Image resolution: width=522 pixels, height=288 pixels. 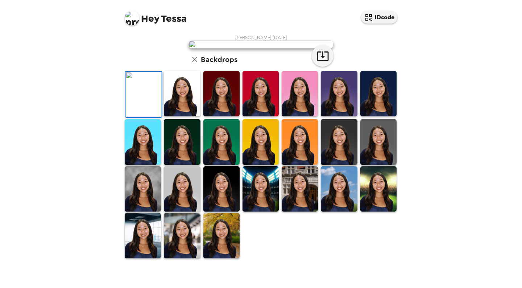 What do you see at coordinates (144, 94) in the screenshot?
I see `img: Original` at bounding box center [144, 94].